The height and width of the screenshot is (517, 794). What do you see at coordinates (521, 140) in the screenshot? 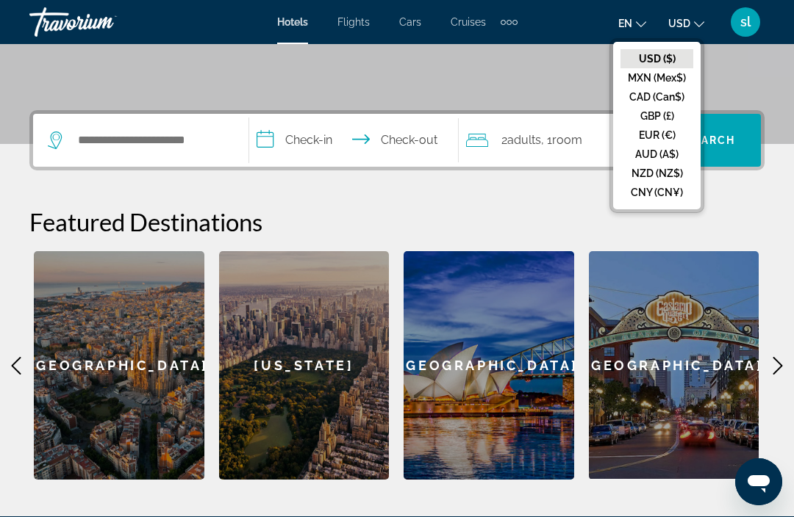
I see `span: 2` at bounding box center [521, 140].